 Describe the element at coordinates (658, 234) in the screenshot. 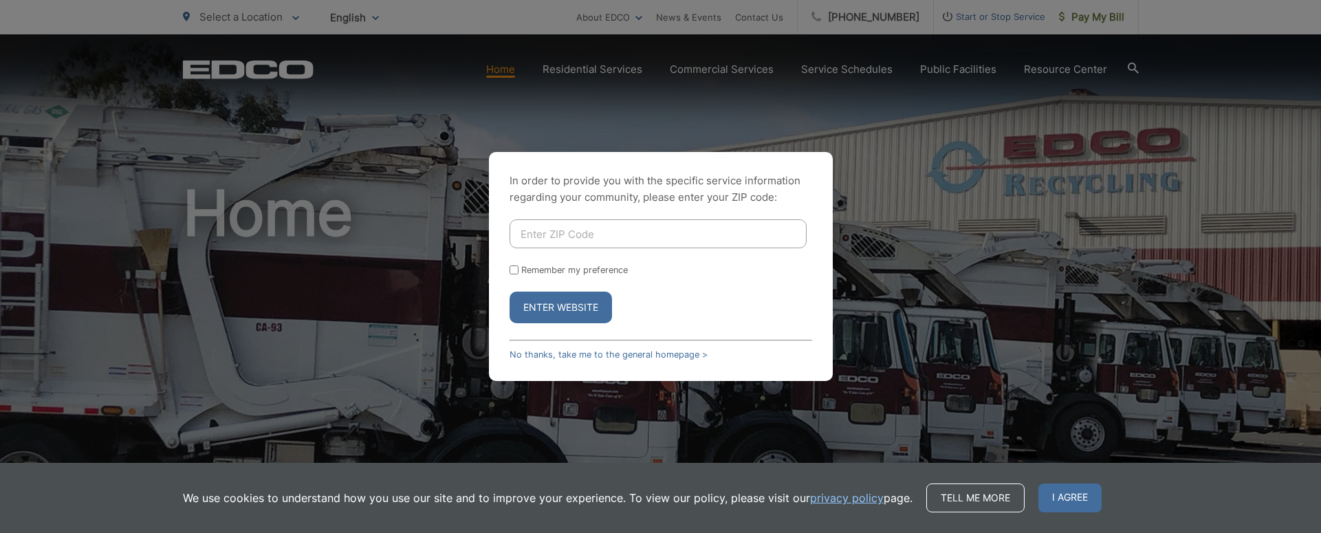

I see `input: Enter ZIP Code` at that location.